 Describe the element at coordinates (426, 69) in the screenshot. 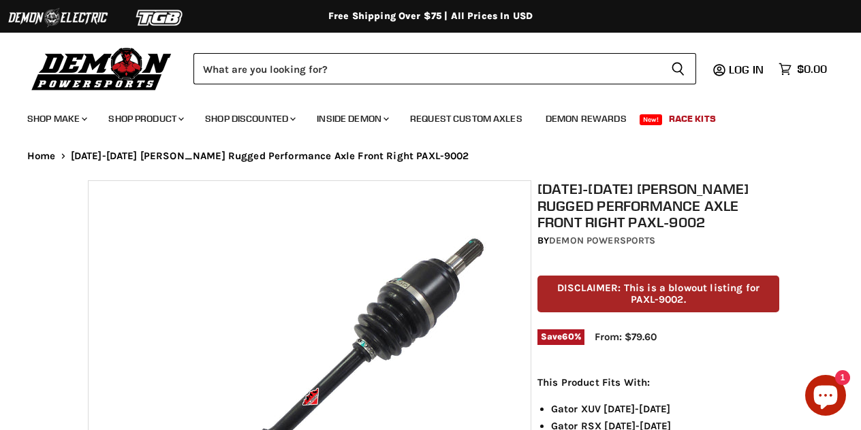

I see `input: Search` at that location.